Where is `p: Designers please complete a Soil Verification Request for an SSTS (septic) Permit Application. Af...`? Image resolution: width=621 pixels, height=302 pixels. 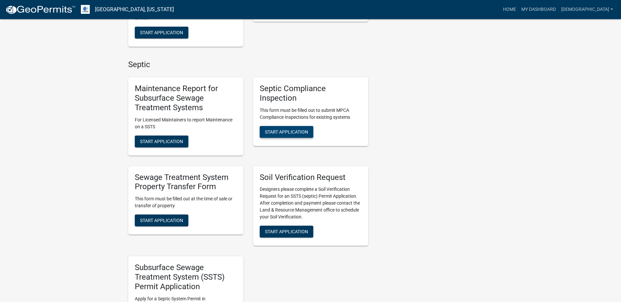
p: Designers please complete a Soil Verification Request for an SSTS (septic) Permit Application. Af... is located at coordinates (311, 203).